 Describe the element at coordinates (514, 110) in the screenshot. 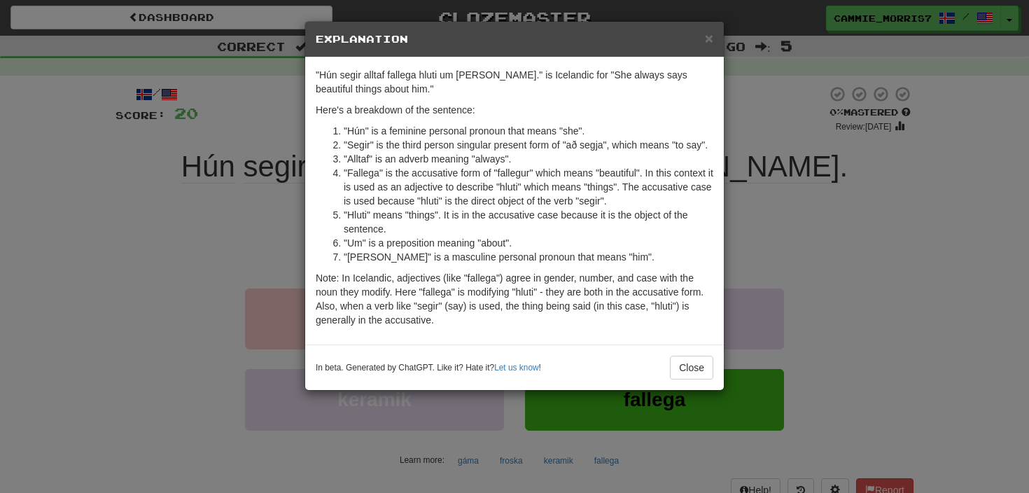

I see `p: Here's a breakdown of the sentence:` at that location.